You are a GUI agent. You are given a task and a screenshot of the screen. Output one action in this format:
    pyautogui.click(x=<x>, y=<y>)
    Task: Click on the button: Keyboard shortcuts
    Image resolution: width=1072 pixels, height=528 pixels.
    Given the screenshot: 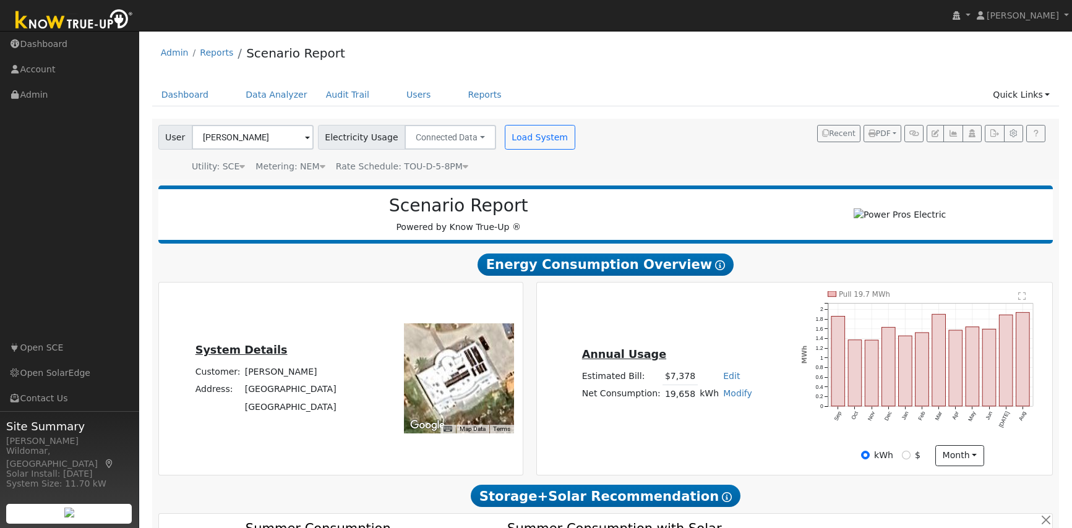 What is the action you would take?
    pyautogui.click(x=448, y=429)
    